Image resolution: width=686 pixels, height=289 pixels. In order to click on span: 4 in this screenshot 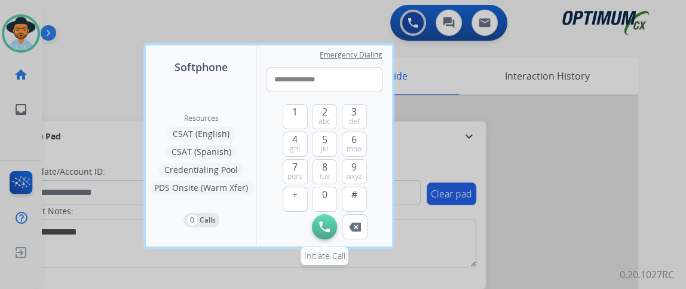, I will do `click(295, 139)`.